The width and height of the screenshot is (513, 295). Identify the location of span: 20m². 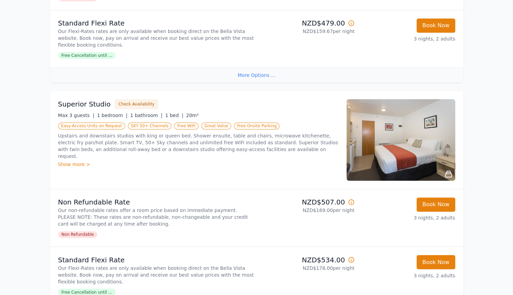
(192, 115).